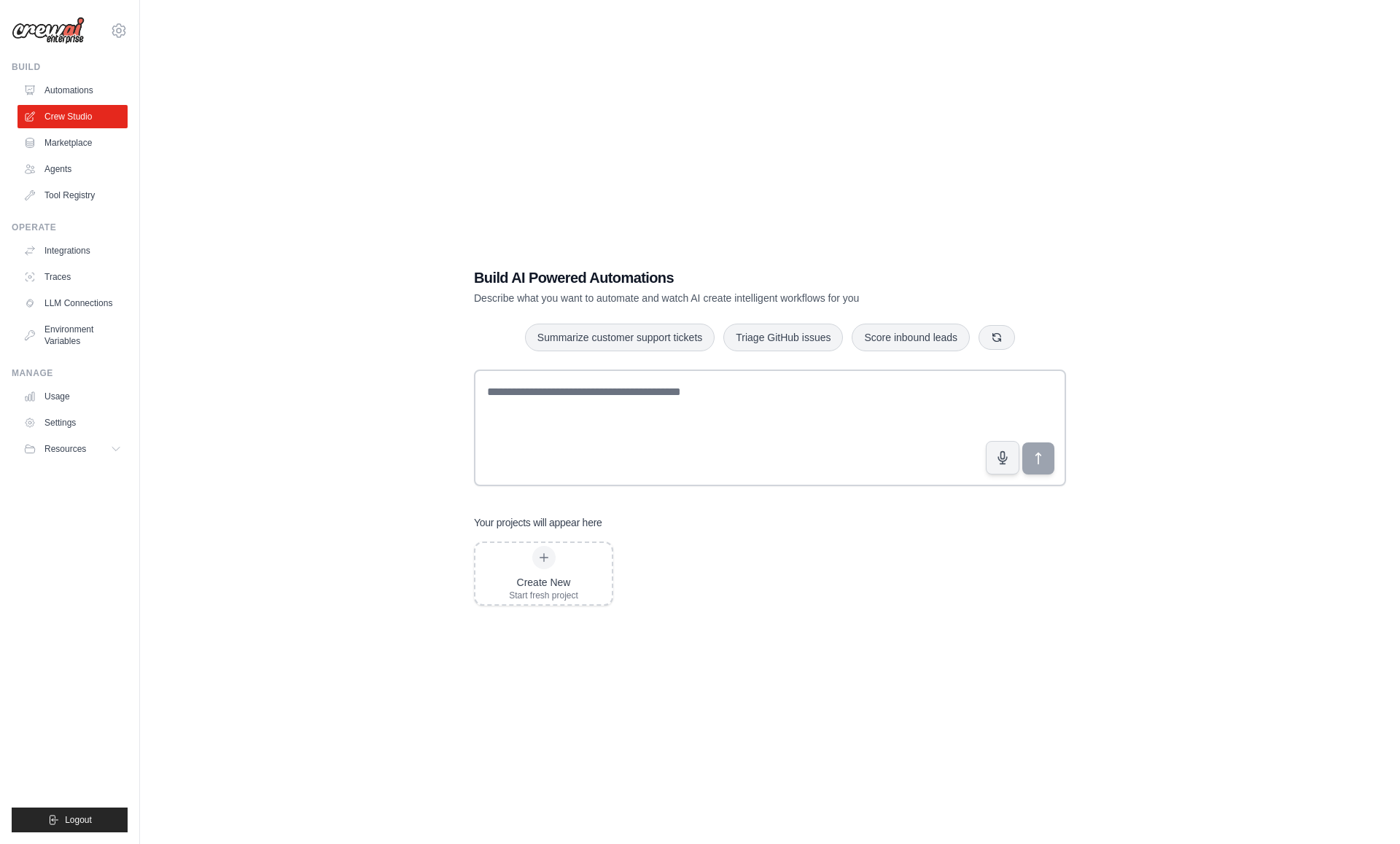 The image size is (1400, 844). What do you see at coordinates (72, 196) in the screenshot?
I see `a: Tool Registry` at bounding box center [72, 196].